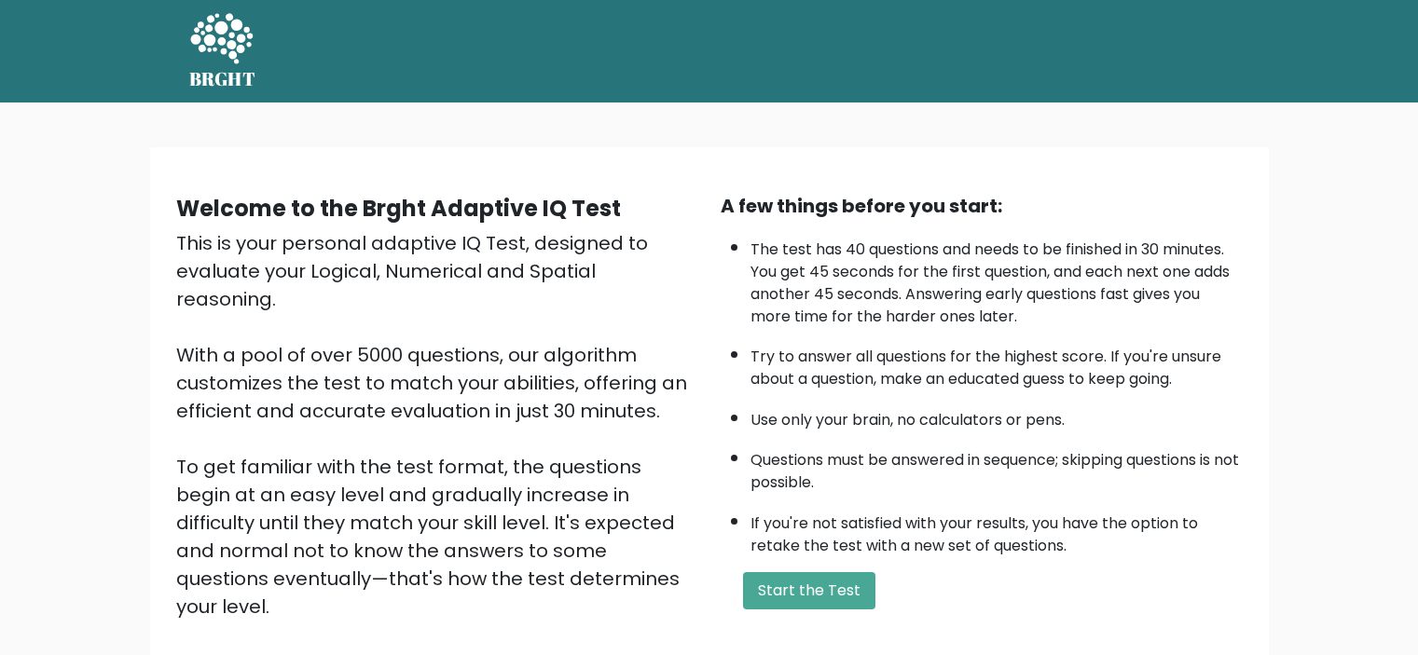 Image resolution: width=1418 pixels, height=655 pixels. I want to click on li: Use only your brain, no calculators or pens., so click(997, 416).